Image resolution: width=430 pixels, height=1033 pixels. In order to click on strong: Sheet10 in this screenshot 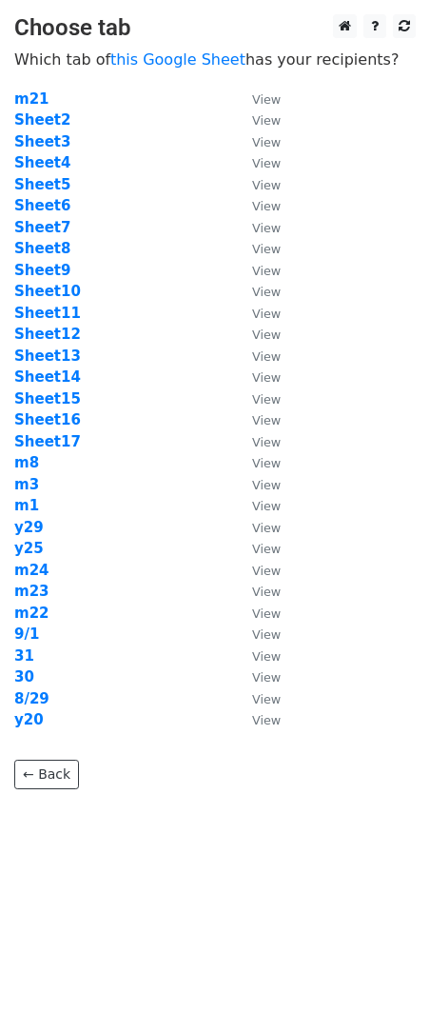, I will do `click(48, 291)`.